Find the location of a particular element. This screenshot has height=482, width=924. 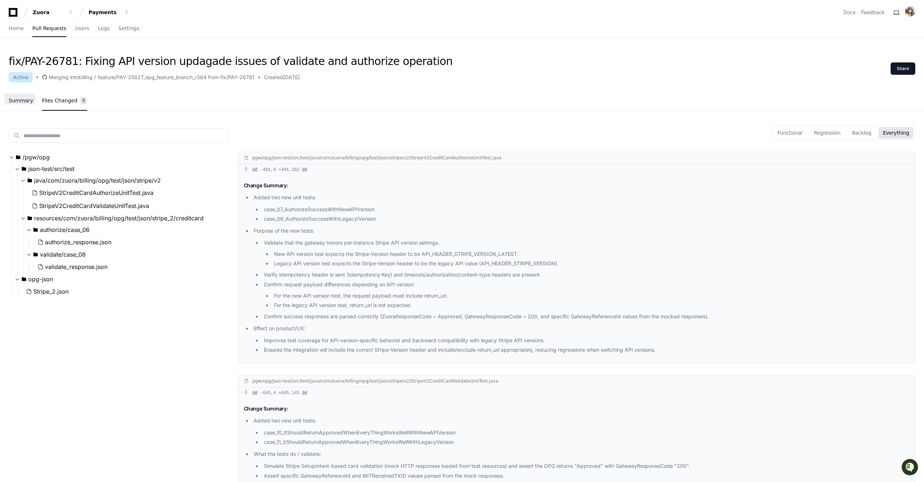

button: Share is located at coordinates (903, 69).